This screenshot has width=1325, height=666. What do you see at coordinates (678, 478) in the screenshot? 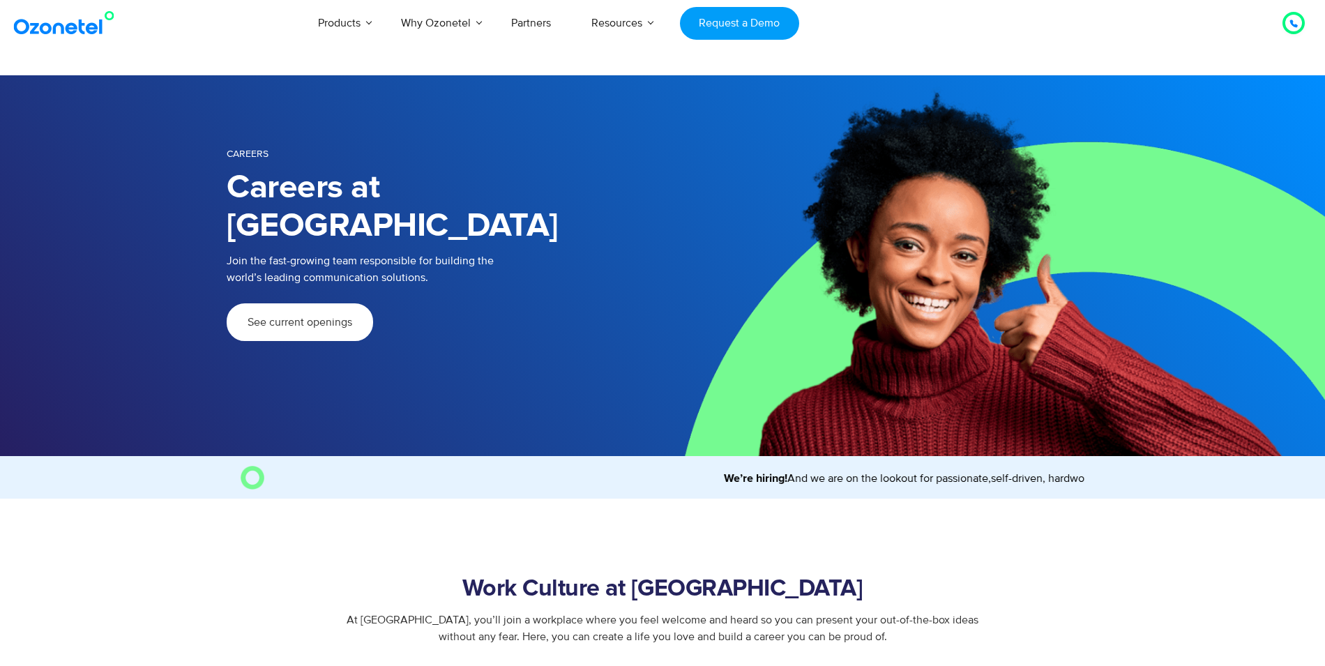
I see `marquee: And we are on the lookout for passionate,self-driven, hardworking team members to join us. Come, ...` at bounding box center [678, 478].